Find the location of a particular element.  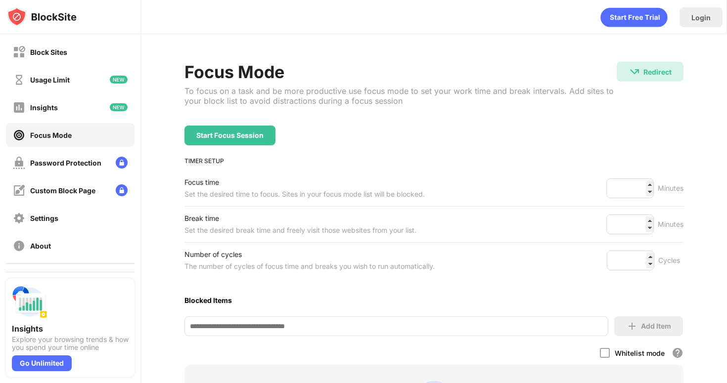

img: logo-blocksite.svg is located at coordinates (42, 17).